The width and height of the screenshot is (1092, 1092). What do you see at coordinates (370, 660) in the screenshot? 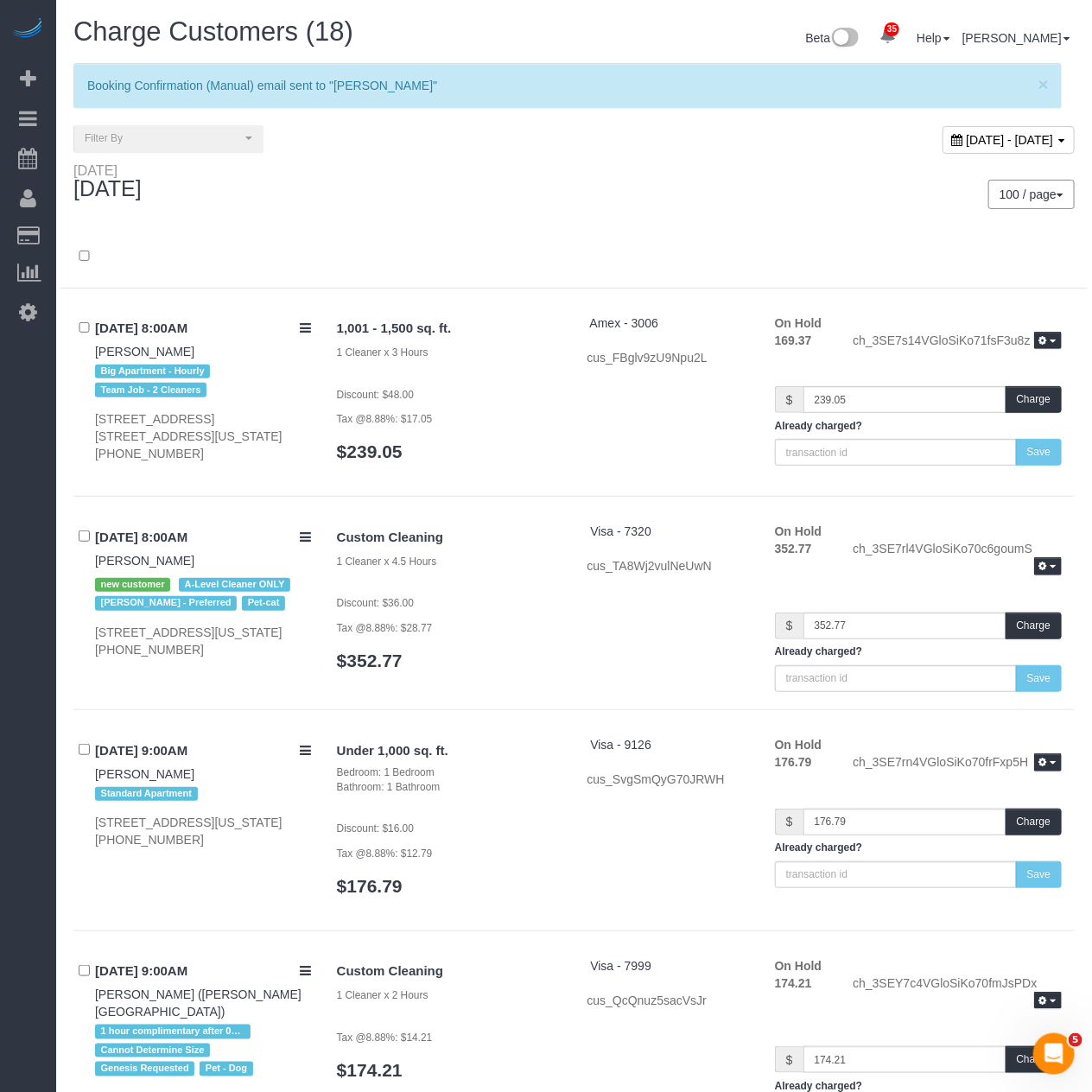
I see `a: $352.77` at bounding box center [370, 660].